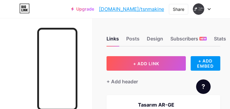  Describe the element at coordinates (83, 9) in the screenshot. I see `a: Upgrade` at that location.